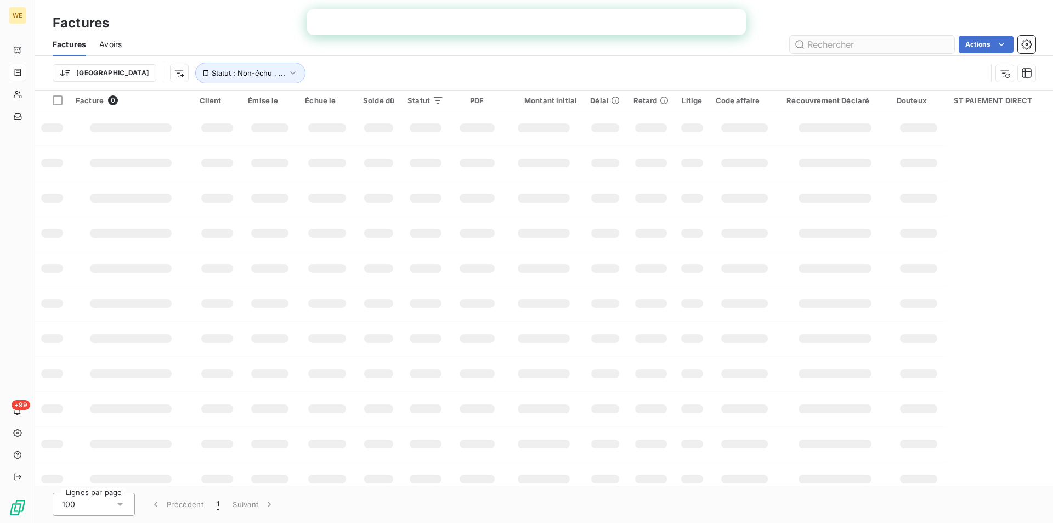  Describe the element at coordinates (217, 100) in the screenshot. I see `div: Client` at that location.